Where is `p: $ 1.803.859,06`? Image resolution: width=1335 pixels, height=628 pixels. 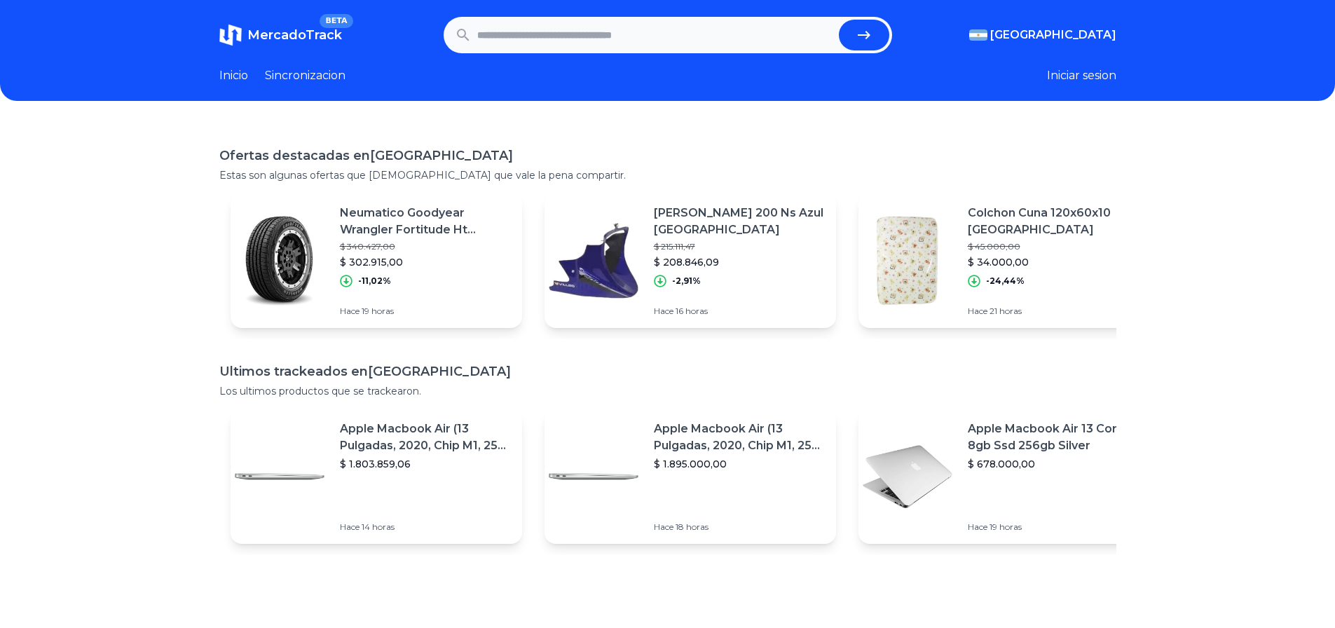
p: $ 1.803.859,06 is located at coordinates (425, 464).